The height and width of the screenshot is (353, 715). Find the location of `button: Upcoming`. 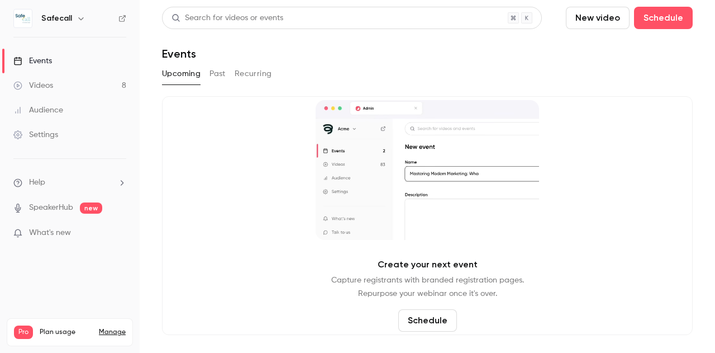

button: Upcoming is located at coordinates (181, 74).